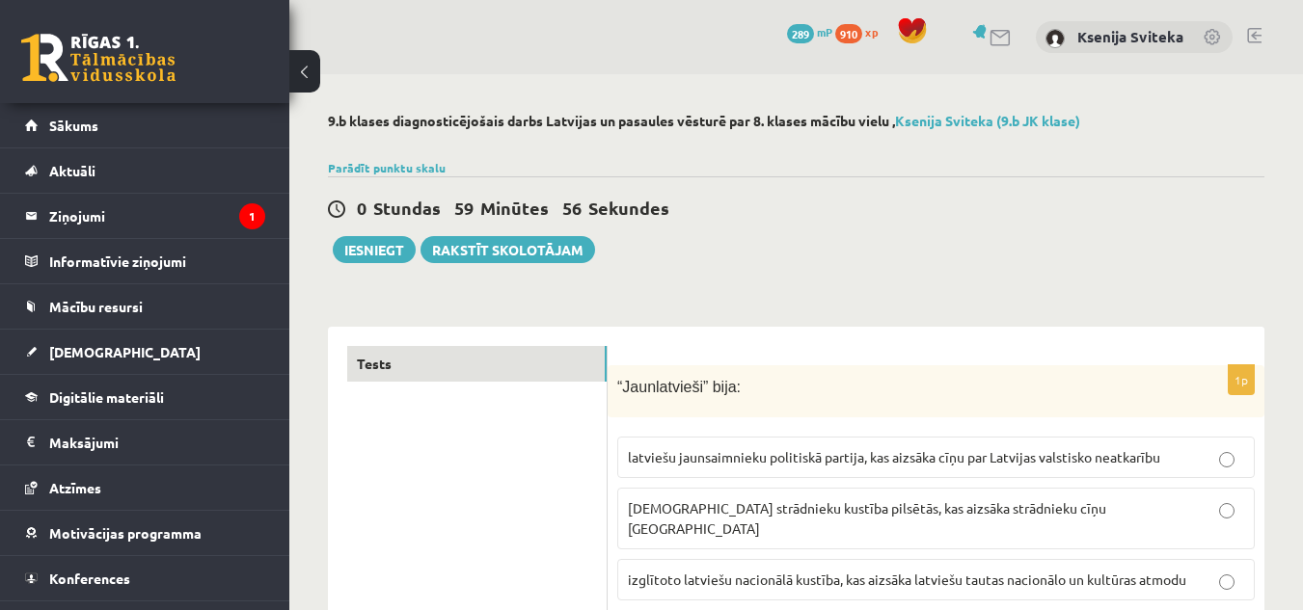  Describe the element at coordinates (145, 488) in the screenshot. I see `a: Atzīmes` at that location.